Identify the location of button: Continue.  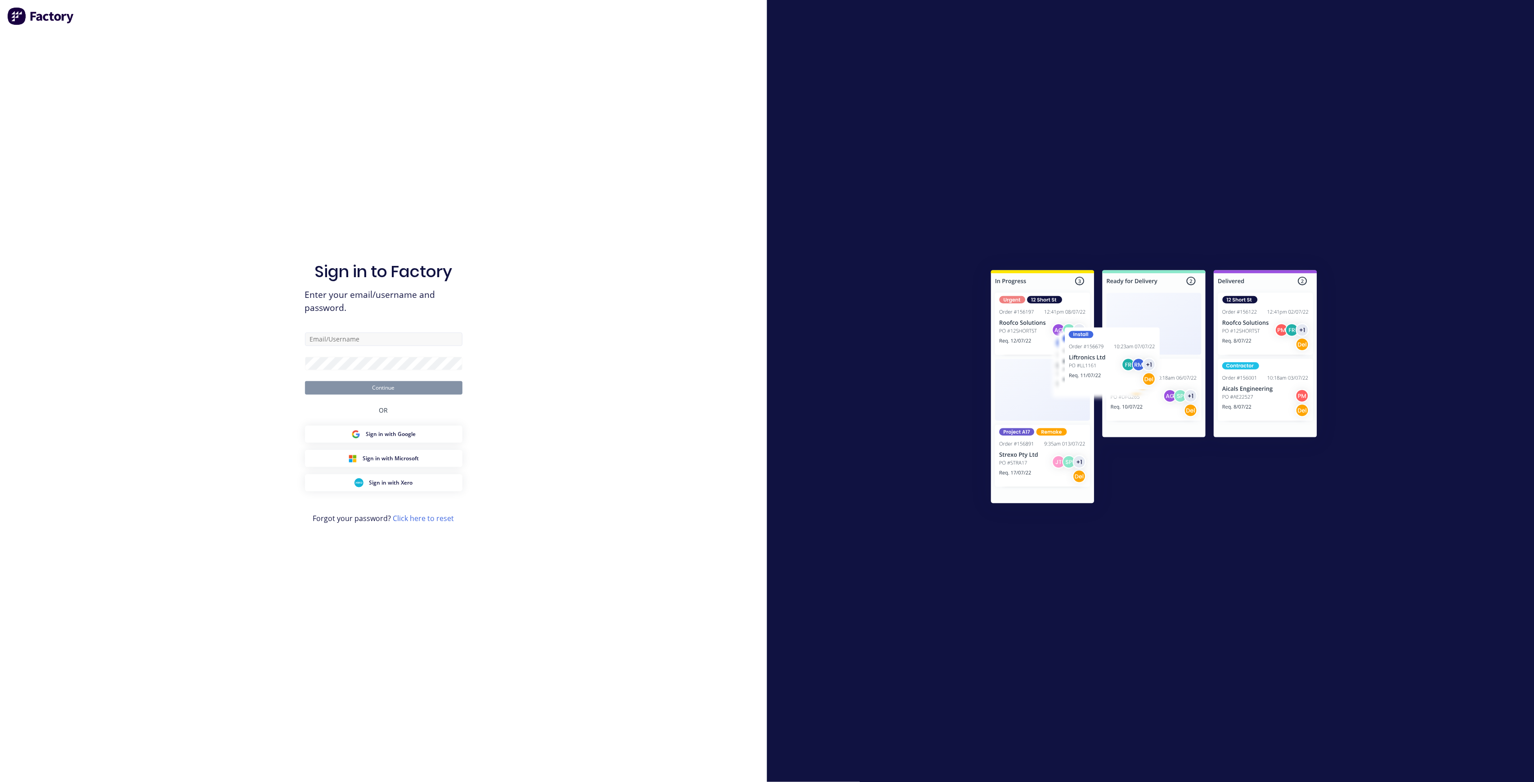
(384, 388).